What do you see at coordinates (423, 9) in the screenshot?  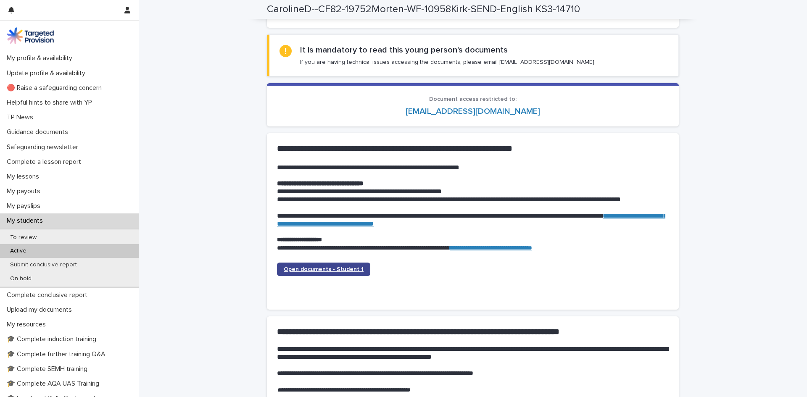 I see `h2: CarolineD--CF82-19752Morten-WF-10958Kirk-SEND-English KS3-14710` at bounding box center [423, 9].